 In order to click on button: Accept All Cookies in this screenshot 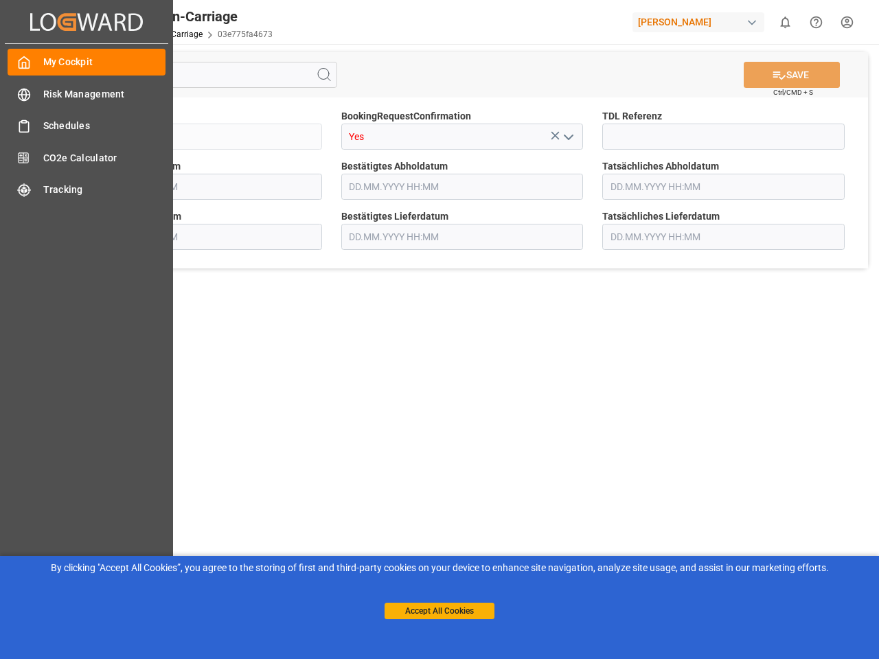, I will do `click(439, 611)`.